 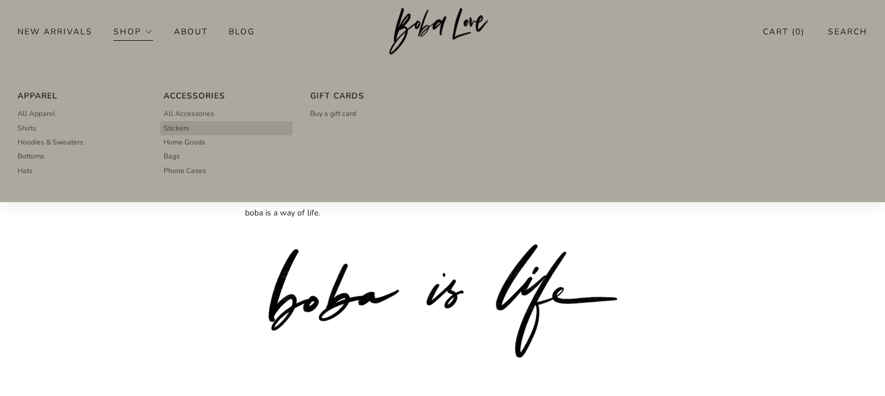 What do you see at coordinates (80, 156) in the screenshot?
I see `a: Bottoms` at bounding box center [80, 156].